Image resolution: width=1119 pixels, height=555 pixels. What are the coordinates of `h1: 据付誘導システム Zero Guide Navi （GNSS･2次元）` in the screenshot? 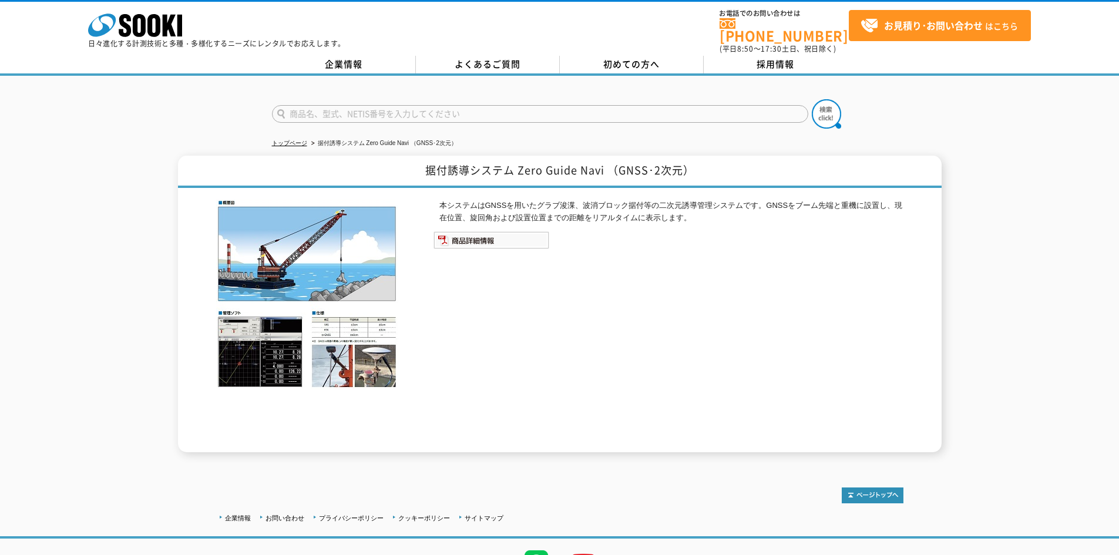 It's located at (560, 171).